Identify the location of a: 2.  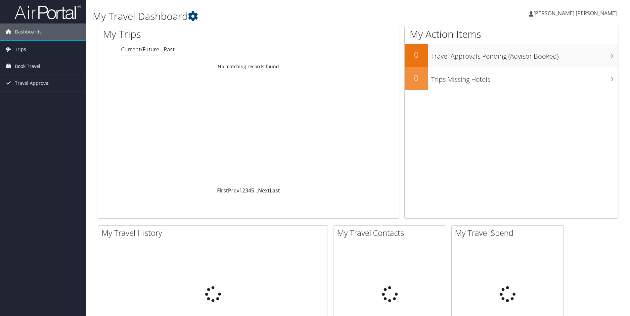
(244, 190).